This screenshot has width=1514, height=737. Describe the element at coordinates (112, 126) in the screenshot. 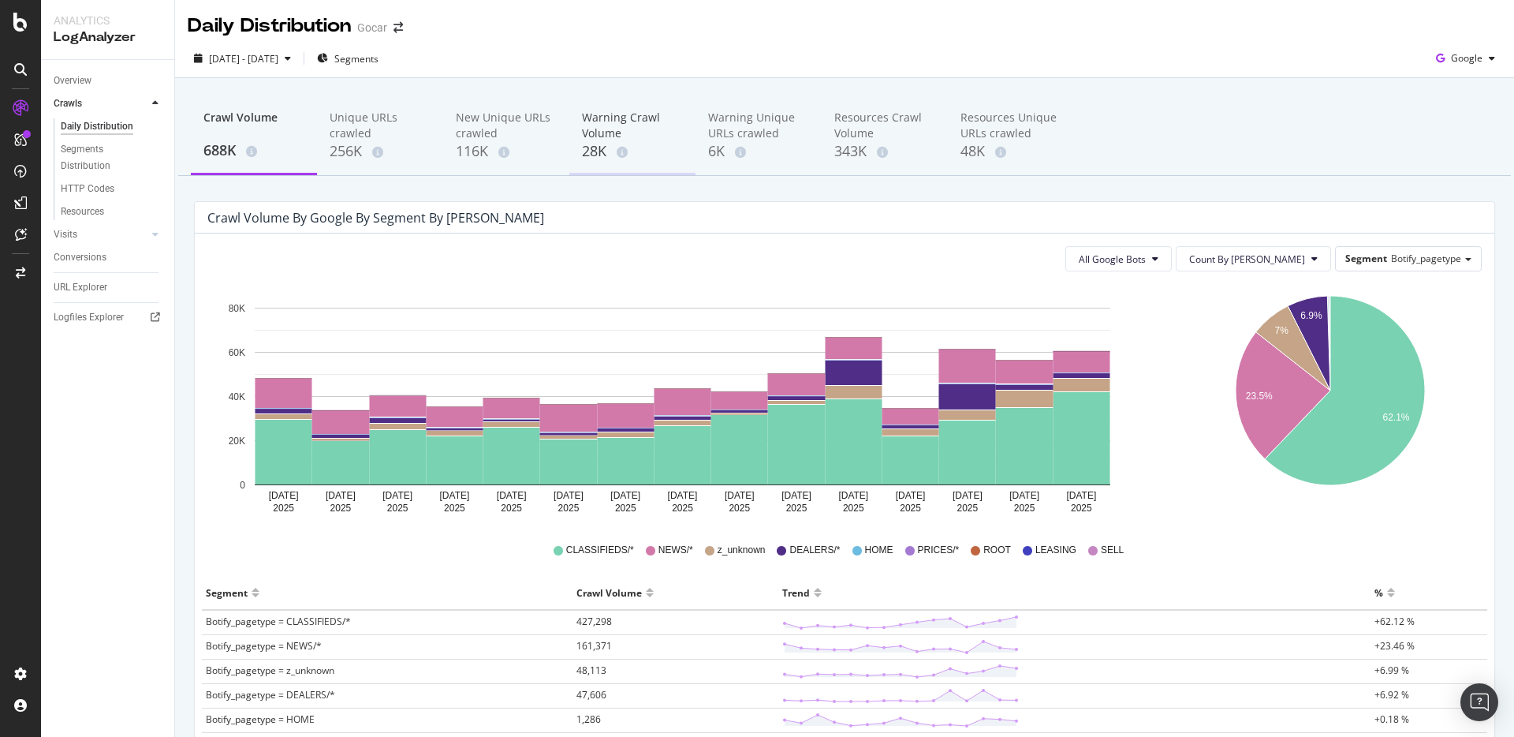

I see `a: Daily Distribution` at that location.